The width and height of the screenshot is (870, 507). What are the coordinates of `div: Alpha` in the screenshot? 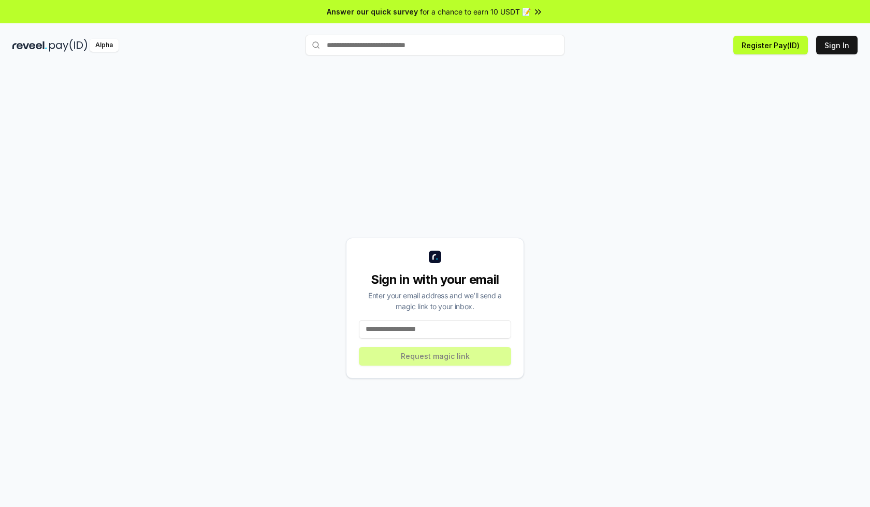 It's located at (104, 45).